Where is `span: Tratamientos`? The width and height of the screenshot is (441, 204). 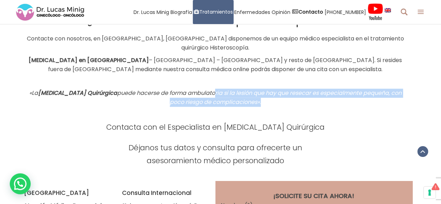 span: Tratamientos is located at coordinates (216, 12).